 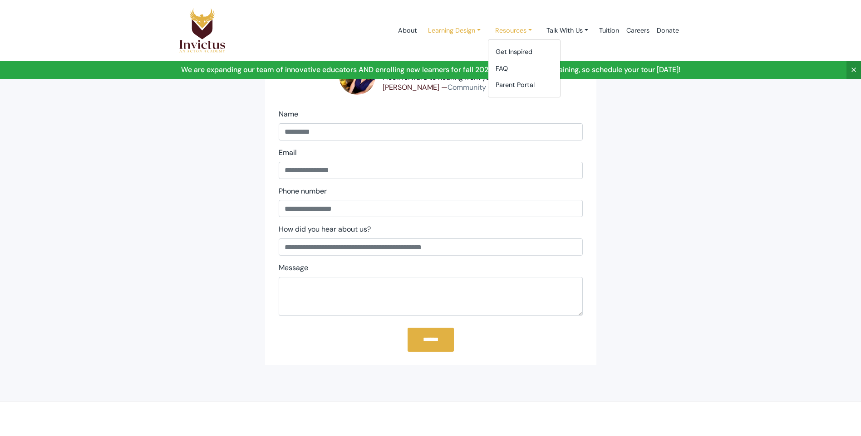 I want to click on a: Donate, so click(x=667, y=30).